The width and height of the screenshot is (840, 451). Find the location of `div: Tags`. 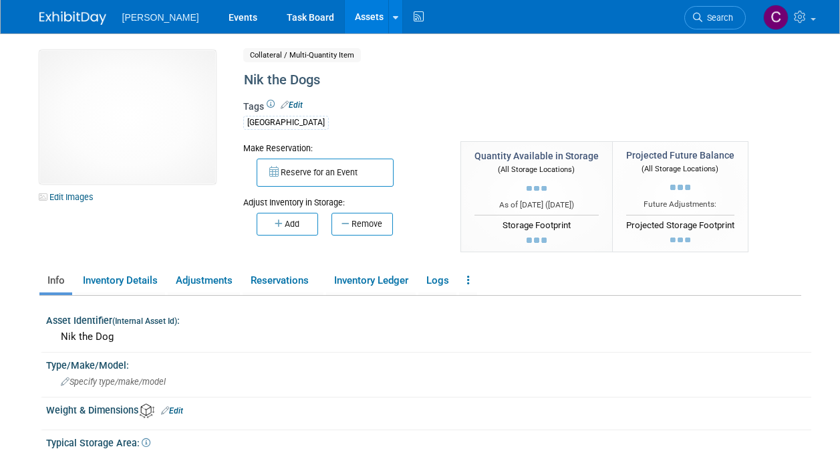

div: Tags is located at coordinates (494, 119).